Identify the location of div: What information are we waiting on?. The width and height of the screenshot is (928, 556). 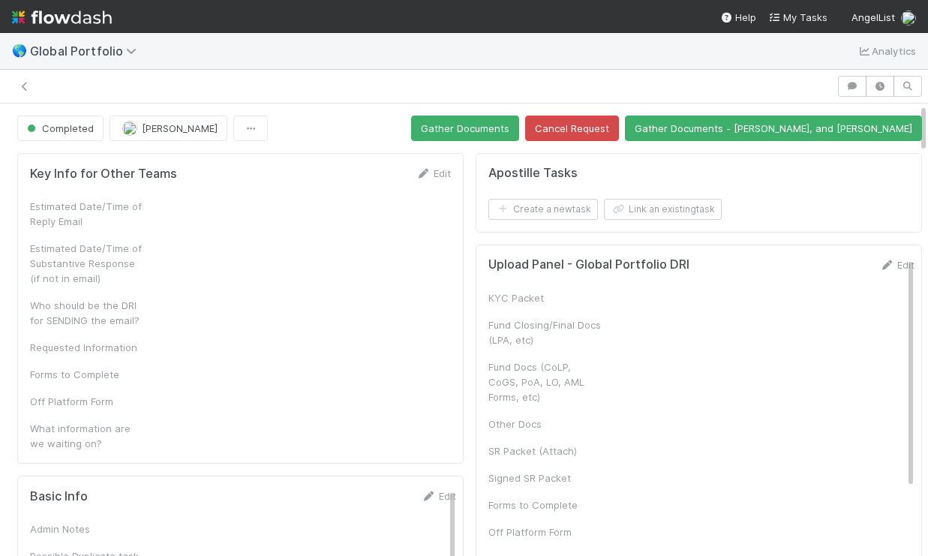
(86, 436).